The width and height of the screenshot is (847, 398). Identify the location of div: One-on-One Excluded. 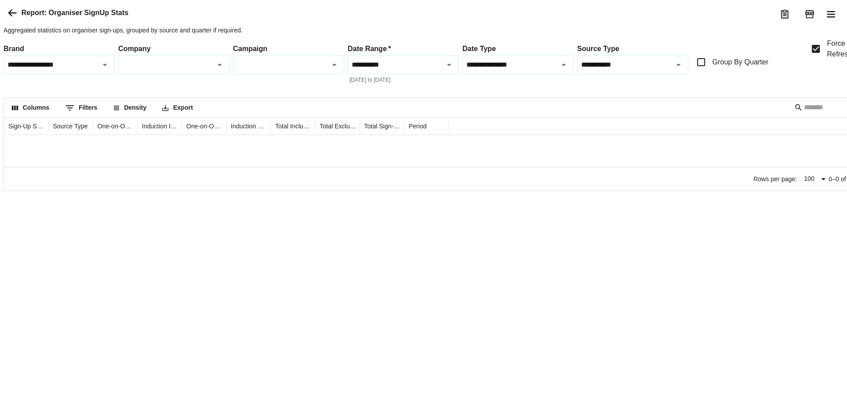
(205, 126).